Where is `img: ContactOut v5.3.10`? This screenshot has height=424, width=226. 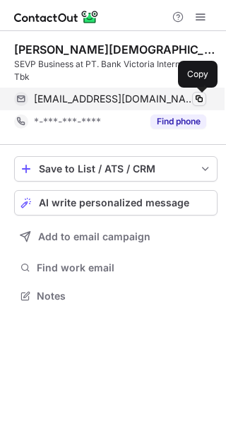
img: ContactOut v5.3.10 is located at coordinates (57, 17).